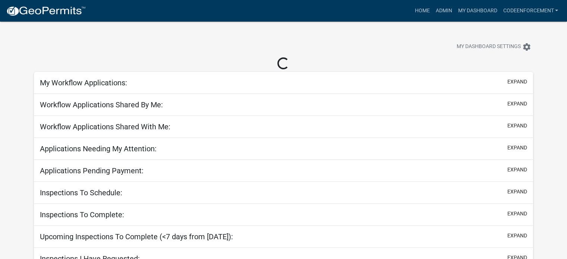 The image size is (567, 259). What do you see at coordinates (101, 105) in the screenshot?
I see `h5: Workflow Applications Shared By Me:` at bounding box center [101, 105].